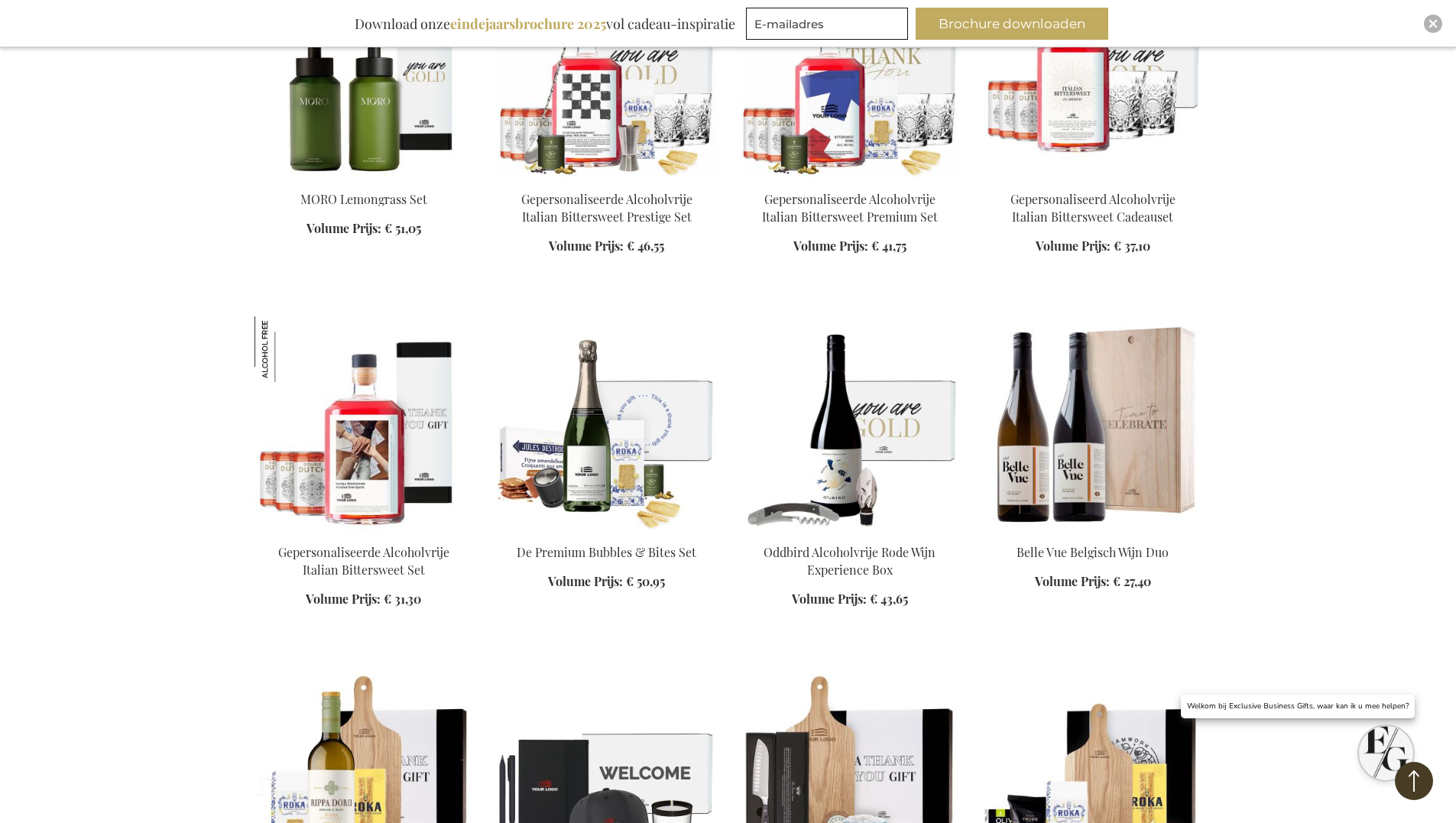 Image resolution: width=1456 pixels, height=823 pixels. I want to click on a: Volume Prijs: € 27,40, so click(1093, 581).